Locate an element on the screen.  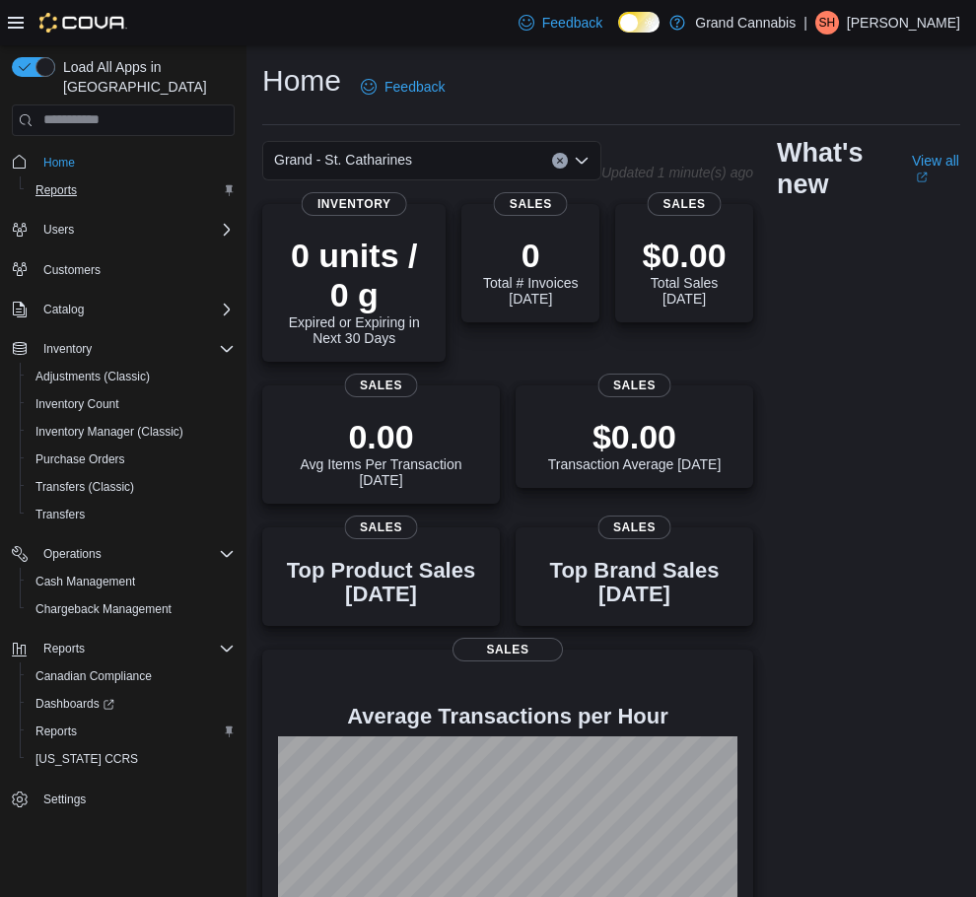
a: Transfers (Classic) is located at coordinates (85, 487).